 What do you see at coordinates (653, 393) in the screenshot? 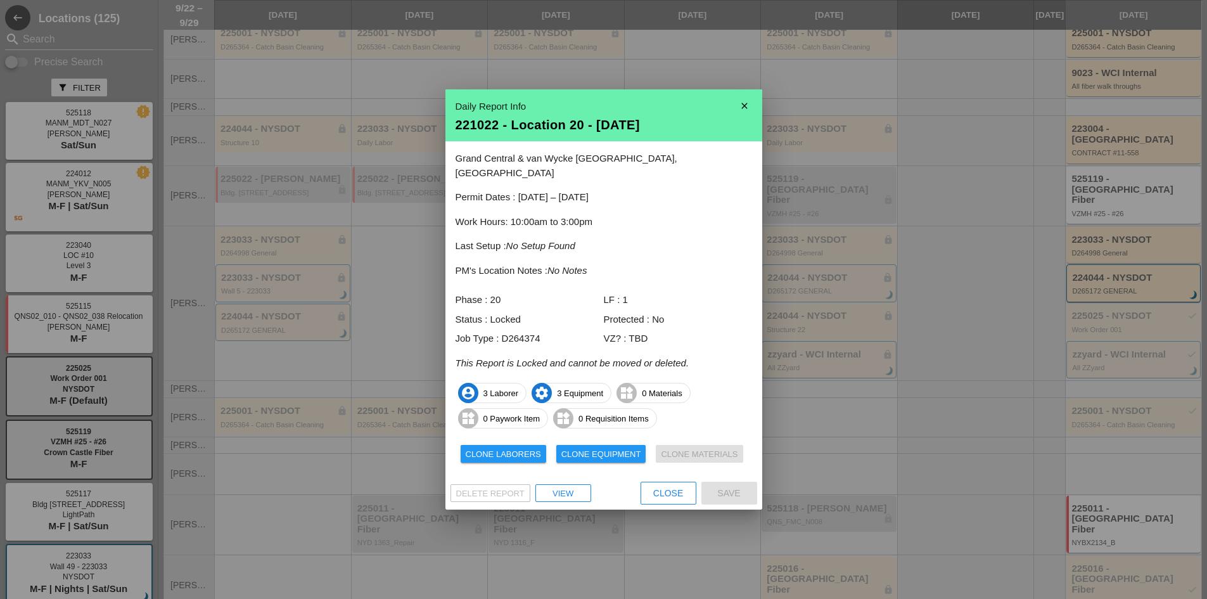
I see `span: 0 Materials` at bounding box center [653, 393].